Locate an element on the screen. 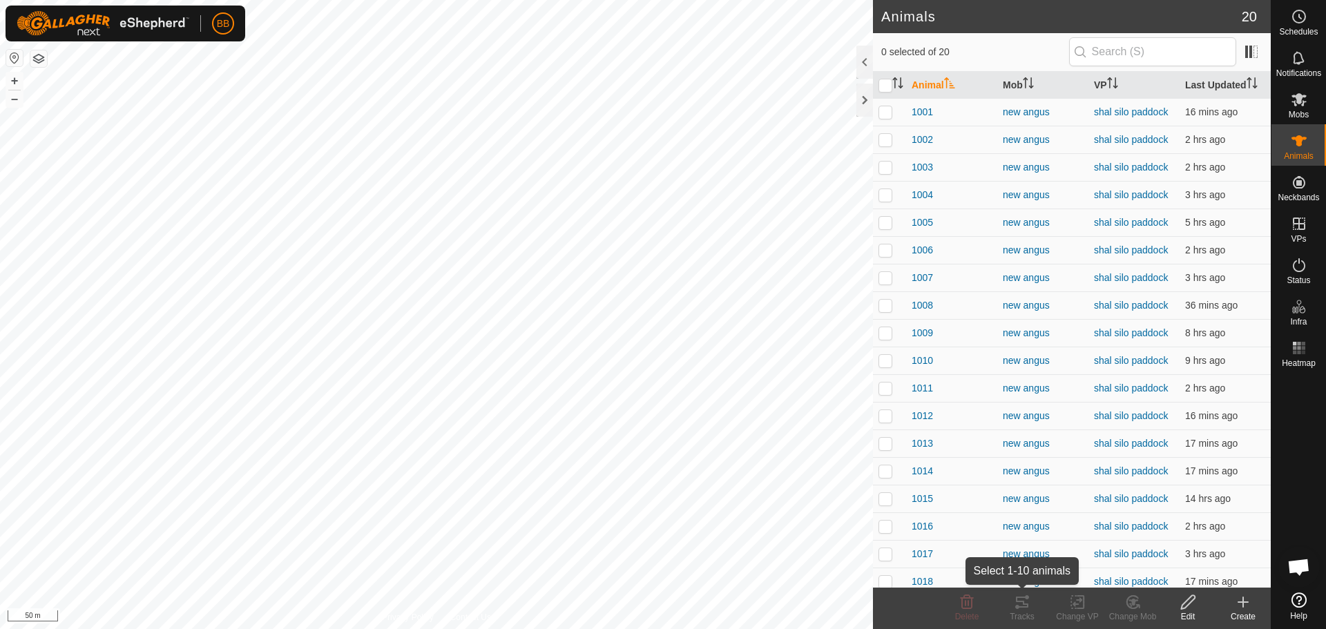 The height and width of the screenshot is (629, 1326). span: 1004 is located at coordinates (922, 195).